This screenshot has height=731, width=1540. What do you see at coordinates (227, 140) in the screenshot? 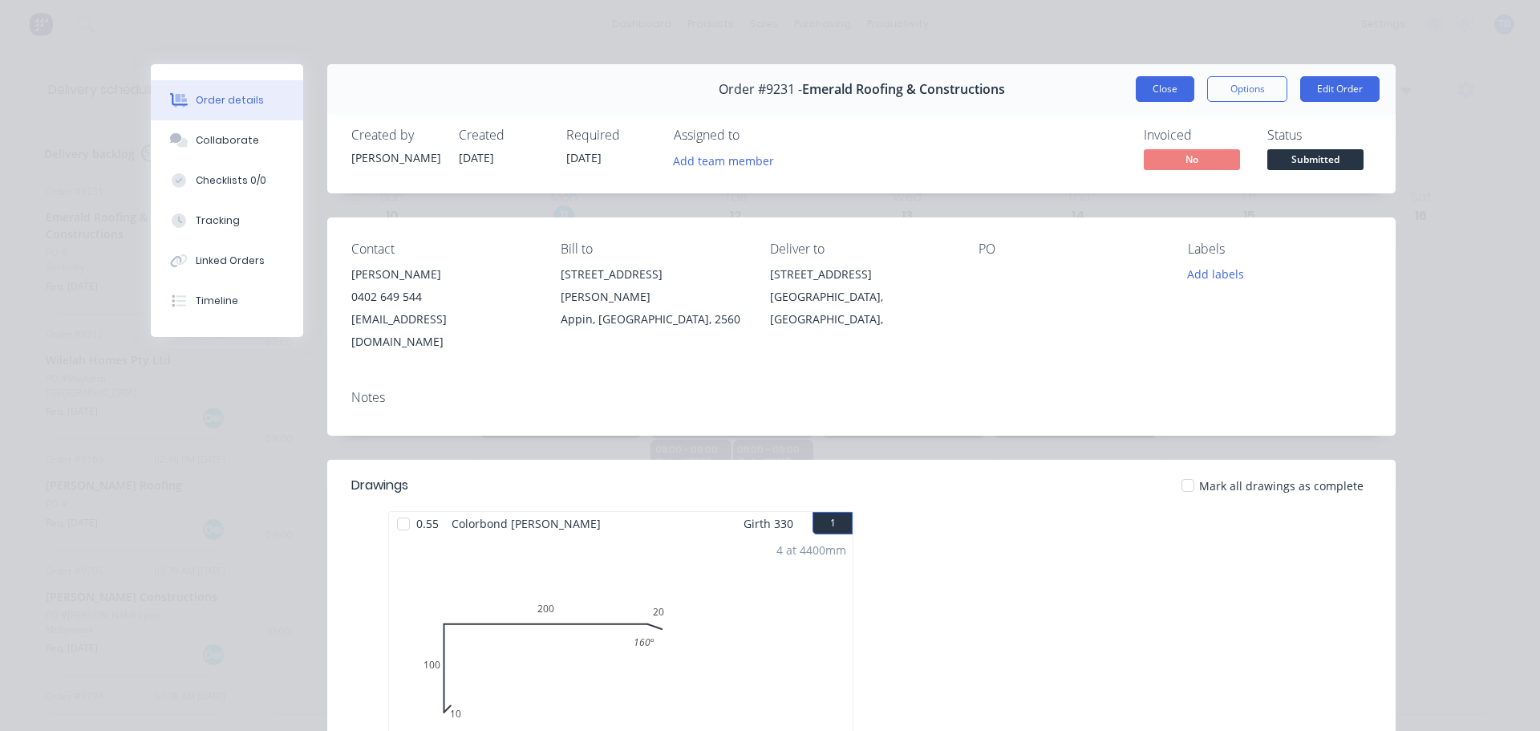
I see `div: Collaborate` at bounding box center [227, 140].